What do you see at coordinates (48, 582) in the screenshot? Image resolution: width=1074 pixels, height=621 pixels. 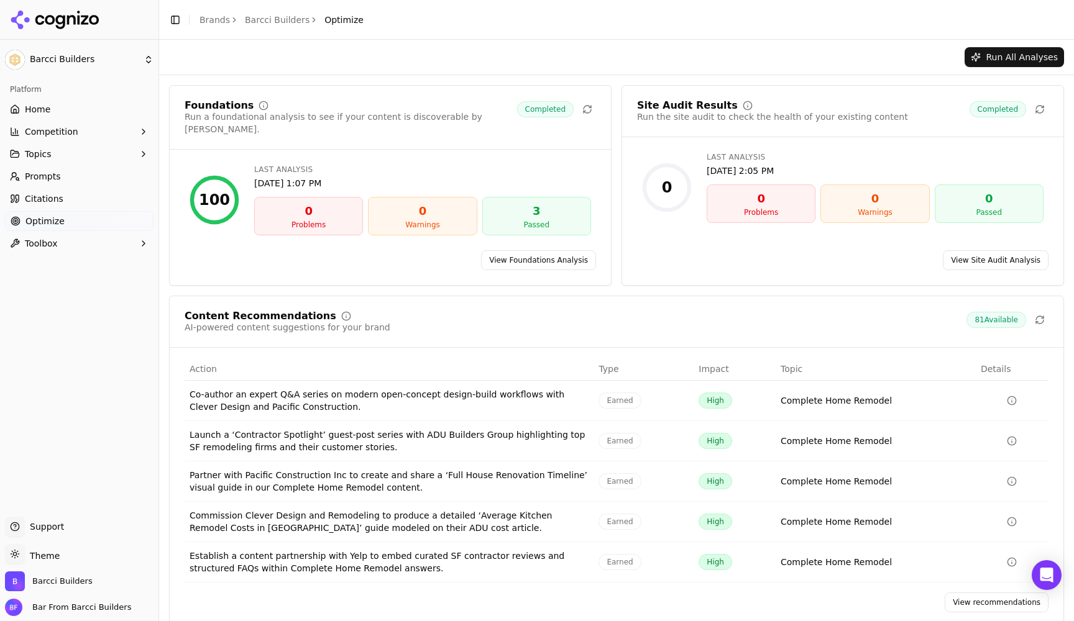 I see `button: Open organization switcher` at bounding box center [48, 582].